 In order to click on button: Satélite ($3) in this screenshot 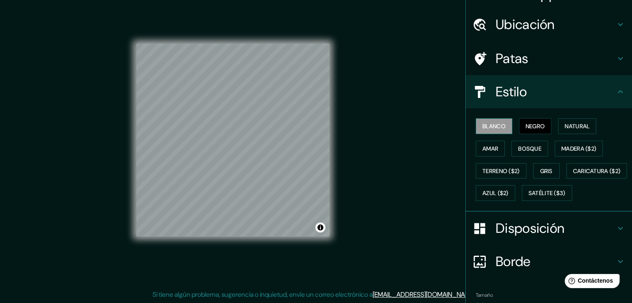, I will do `click(547, 193)`.